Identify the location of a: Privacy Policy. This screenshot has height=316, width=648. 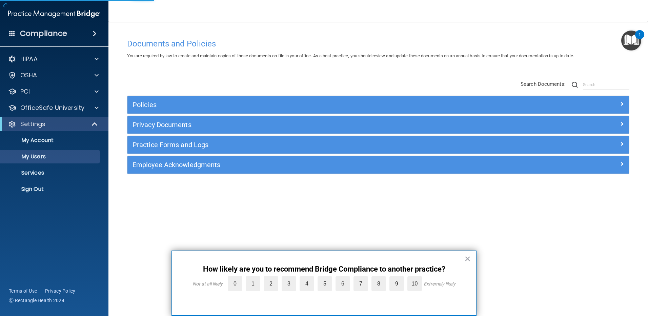
(60, 291).